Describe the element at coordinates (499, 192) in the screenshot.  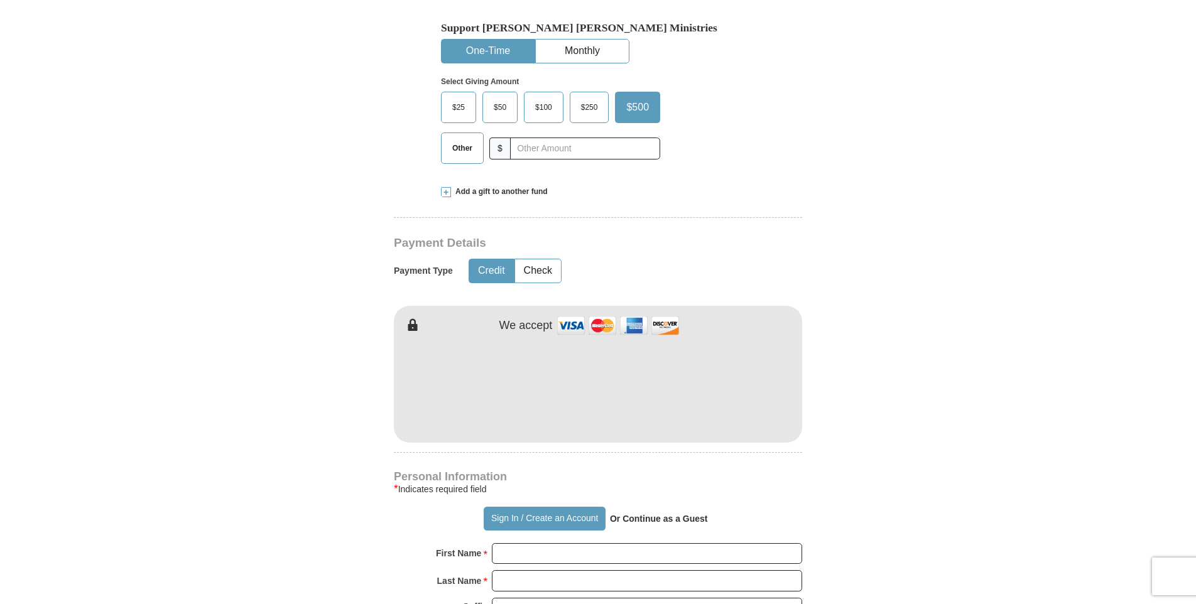
I see `span: Add a gift to another fund` at that location.